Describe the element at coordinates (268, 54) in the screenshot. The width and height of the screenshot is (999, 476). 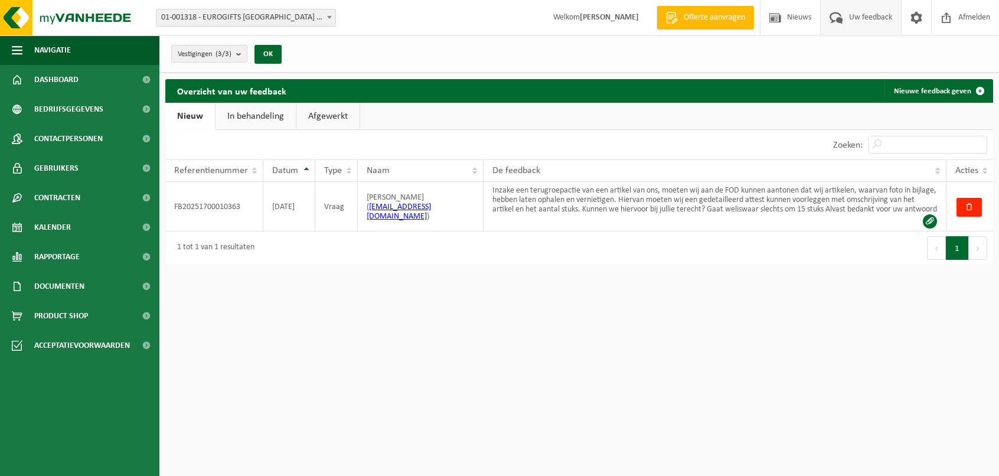
I see `button: OK` at that location.